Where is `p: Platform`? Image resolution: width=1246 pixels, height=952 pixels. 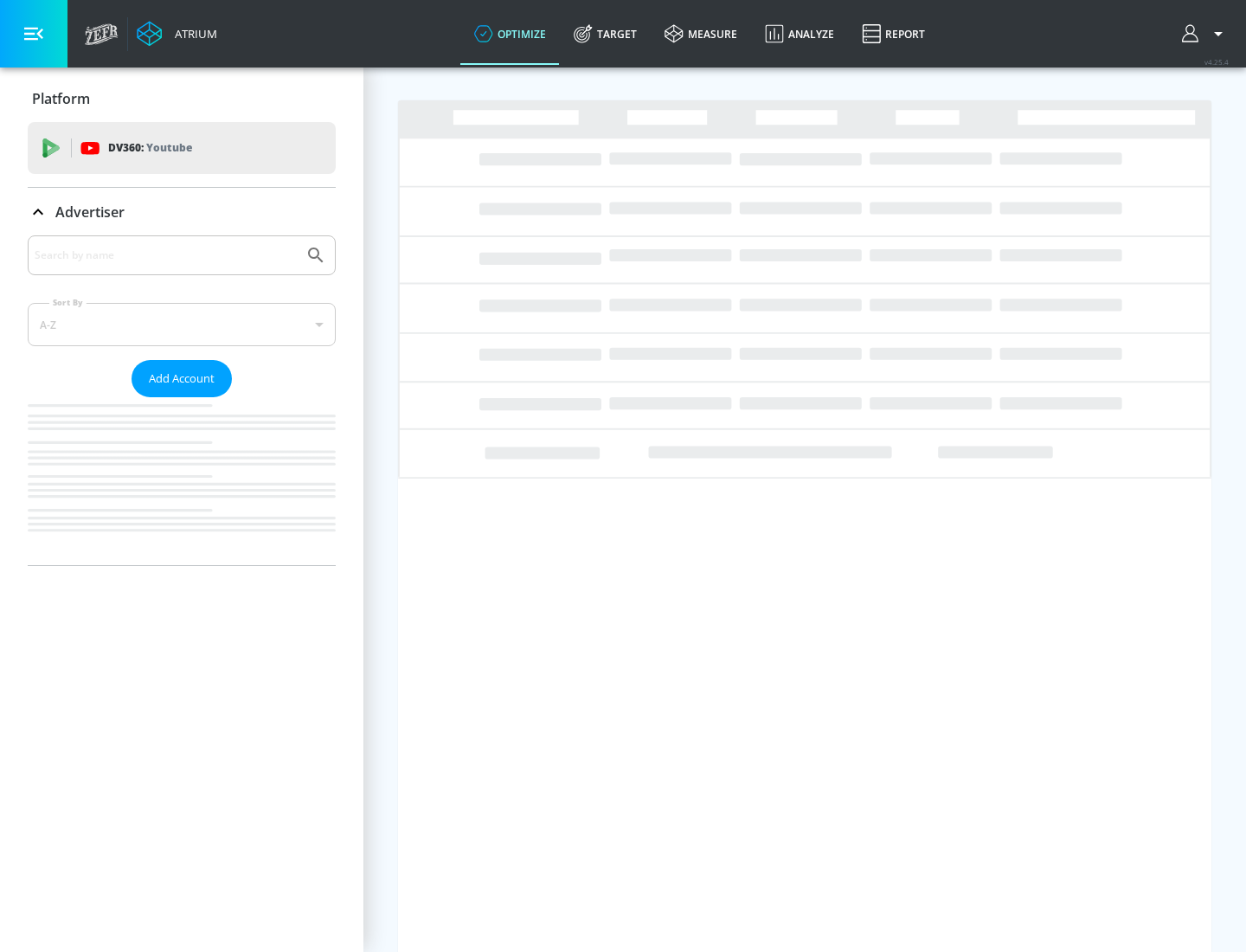
p: Platform is located at coordinates (60, 99).